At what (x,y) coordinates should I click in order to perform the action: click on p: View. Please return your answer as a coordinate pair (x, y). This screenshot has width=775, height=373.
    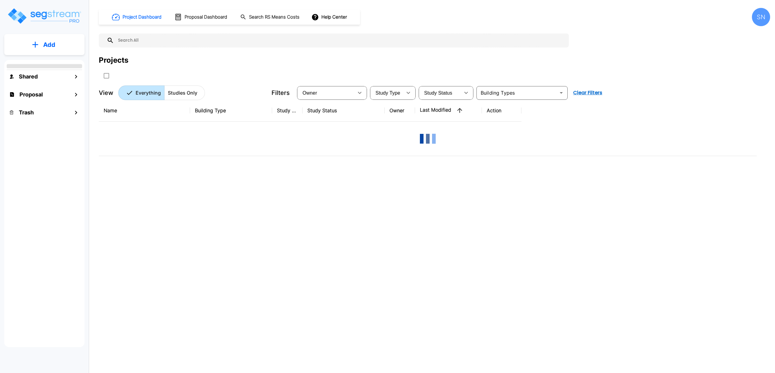
    Looking at the image, I should click on (106, 93).